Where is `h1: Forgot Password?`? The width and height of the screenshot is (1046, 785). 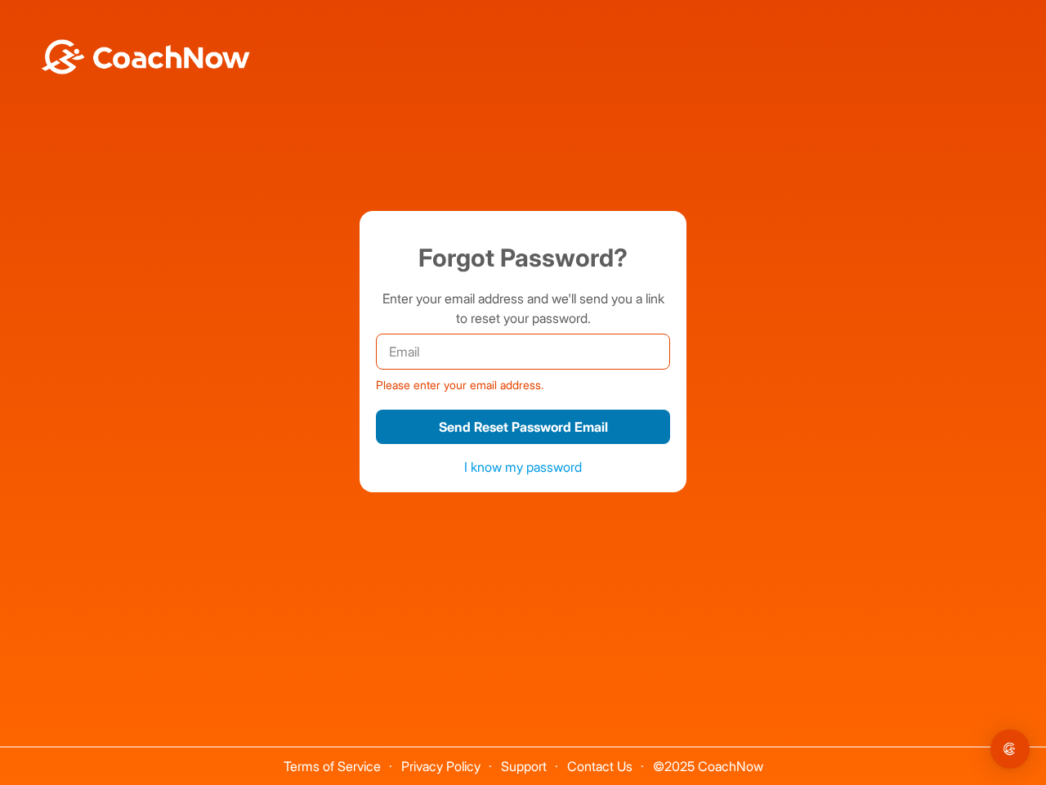 h1: Forgot Password? is located at coordinates (523, 257).